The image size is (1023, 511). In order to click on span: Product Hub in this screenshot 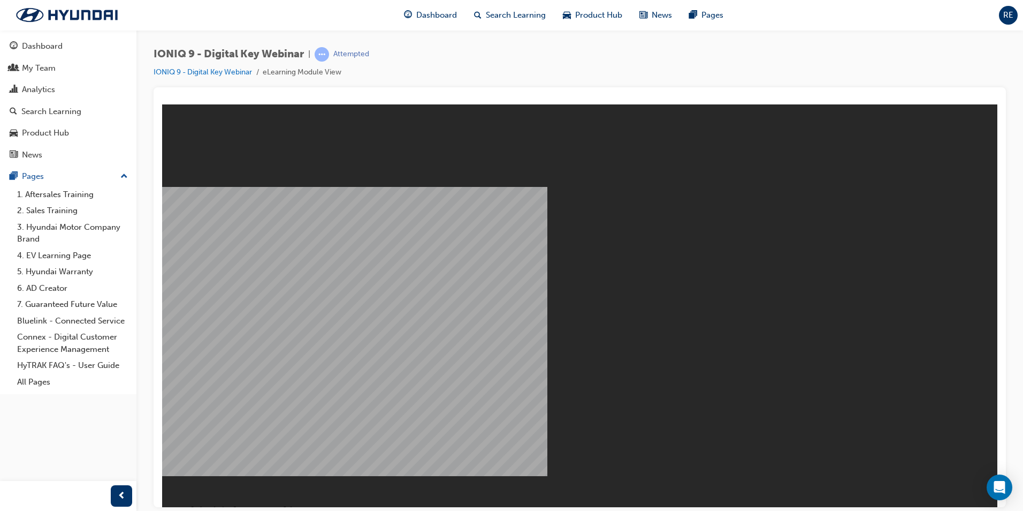, I will do `click(599, 15)`.